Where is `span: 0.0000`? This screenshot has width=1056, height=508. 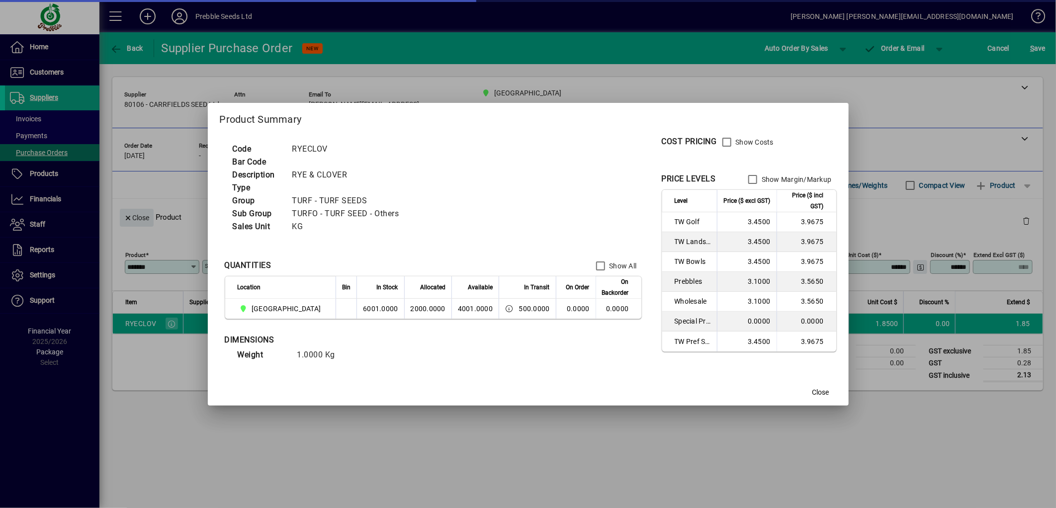
span: 0.0000 is located at coordinates (578, 309).